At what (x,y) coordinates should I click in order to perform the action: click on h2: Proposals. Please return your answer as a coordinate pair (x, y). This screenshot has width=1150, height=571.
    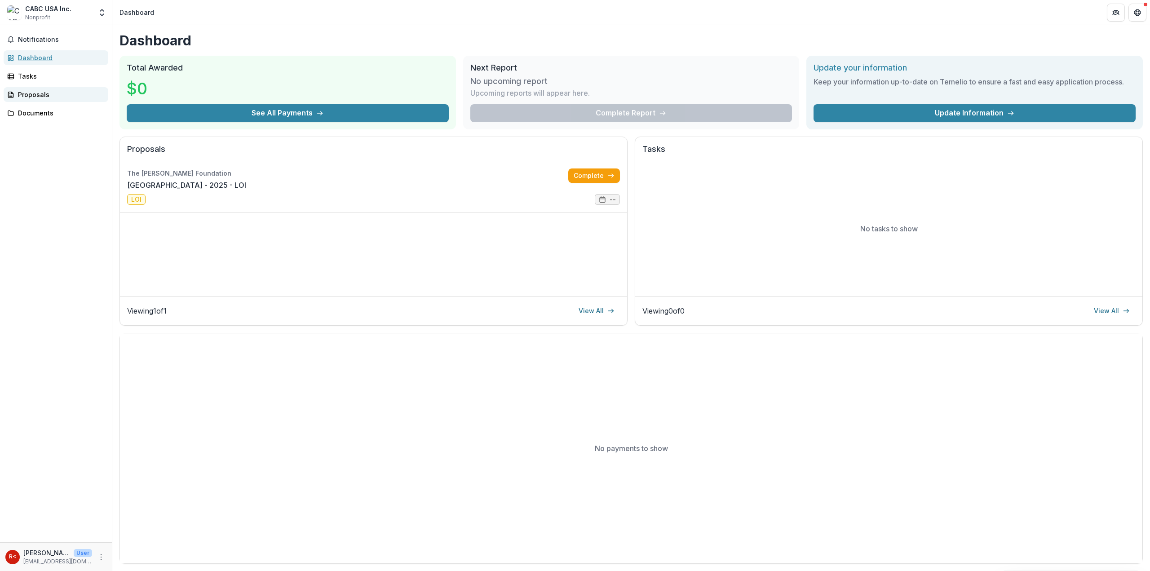
    Looking at the image, I should click on (373, 153).